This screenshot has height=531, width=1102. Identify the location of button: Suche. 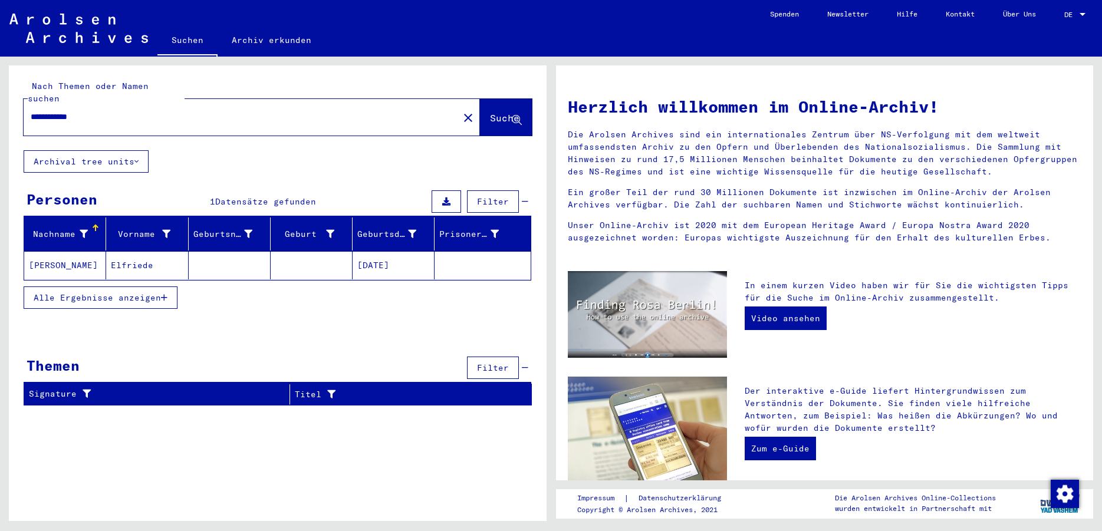
(506, 117).